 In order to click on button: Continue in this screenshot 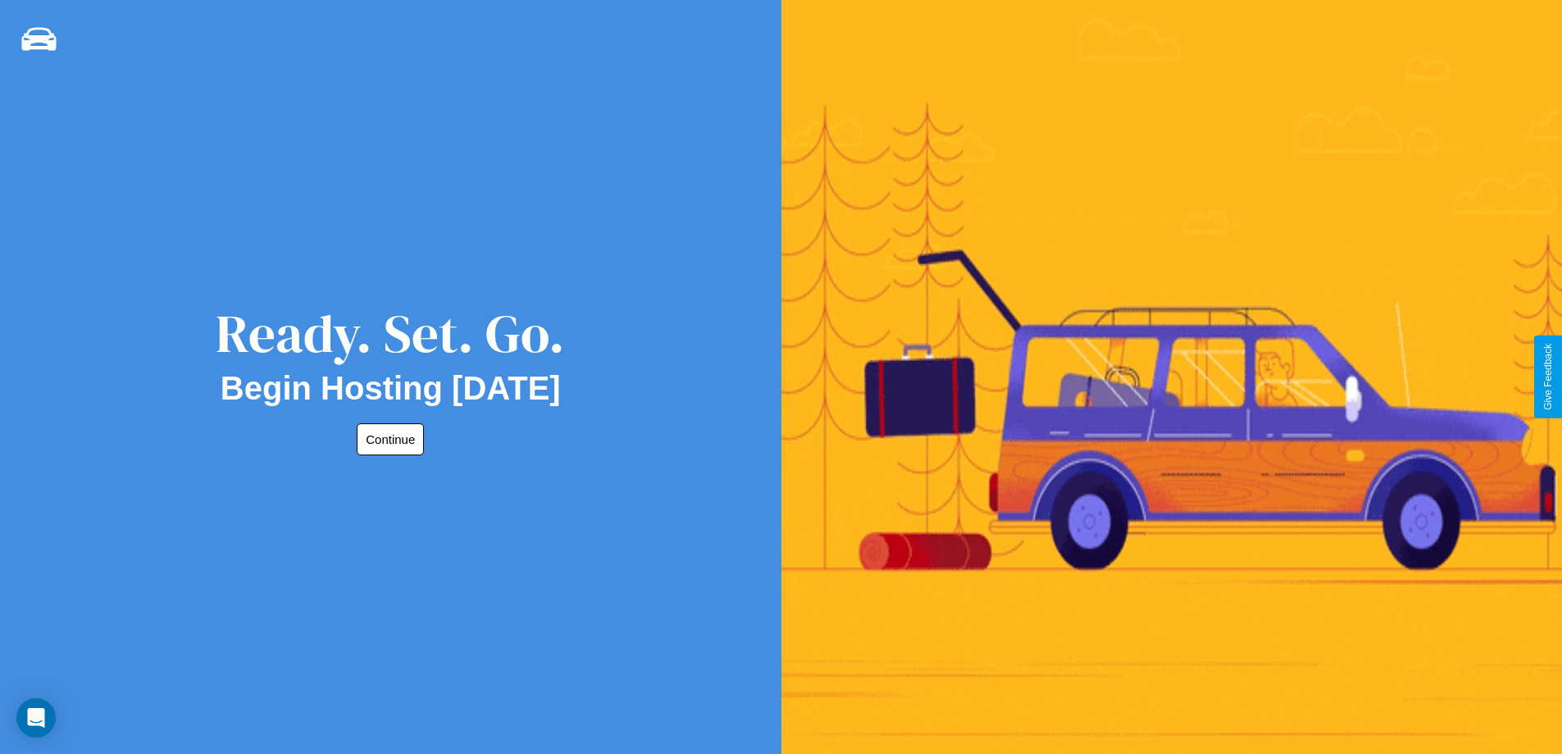, I will do `click(390, 439)`.